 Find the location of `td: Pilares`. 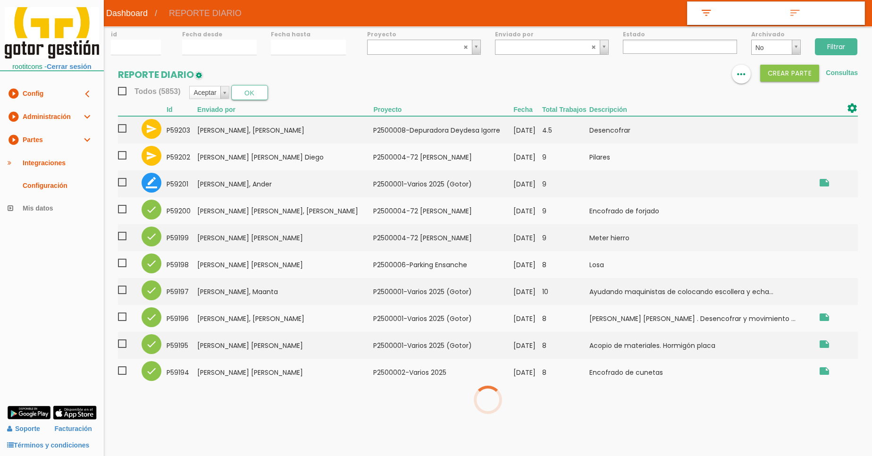

td: Pilares is located at coordinates (702, 157).